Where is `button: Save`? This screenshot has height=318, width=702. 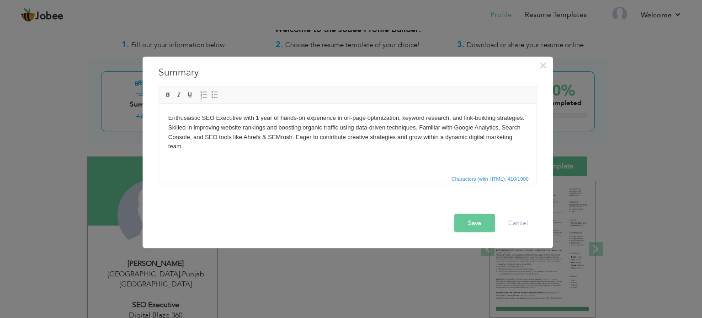
button: Save is located at coordinates (475, 223).